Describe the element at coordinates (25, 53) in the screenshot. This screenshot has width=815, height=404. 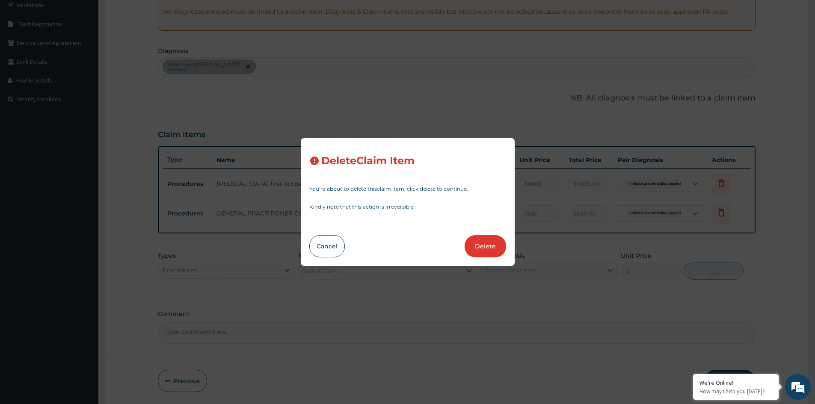
I see `img: d_794563401_company_1708531726252_794563401` at that location.